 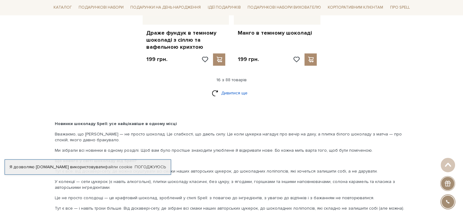 What do you see at coordinates (285, 8) in the screenshot?
I see `a: Подарункові набори вихователю` at bounding box center [285, 8].